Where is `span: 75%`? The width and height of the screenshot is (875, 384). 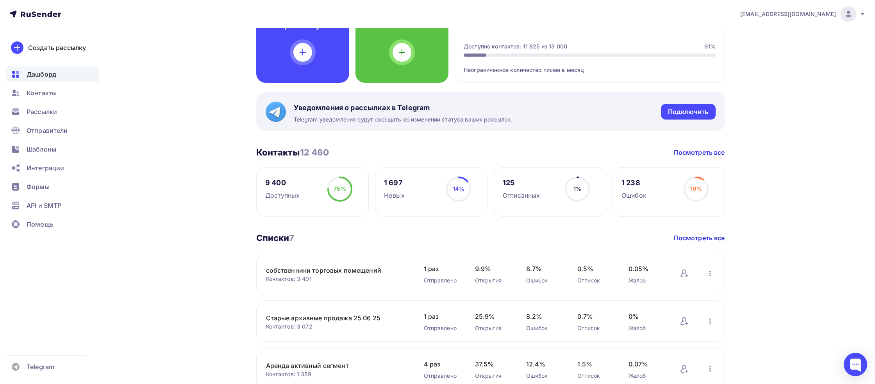 span: 75% is located at coordinates (340, 188).